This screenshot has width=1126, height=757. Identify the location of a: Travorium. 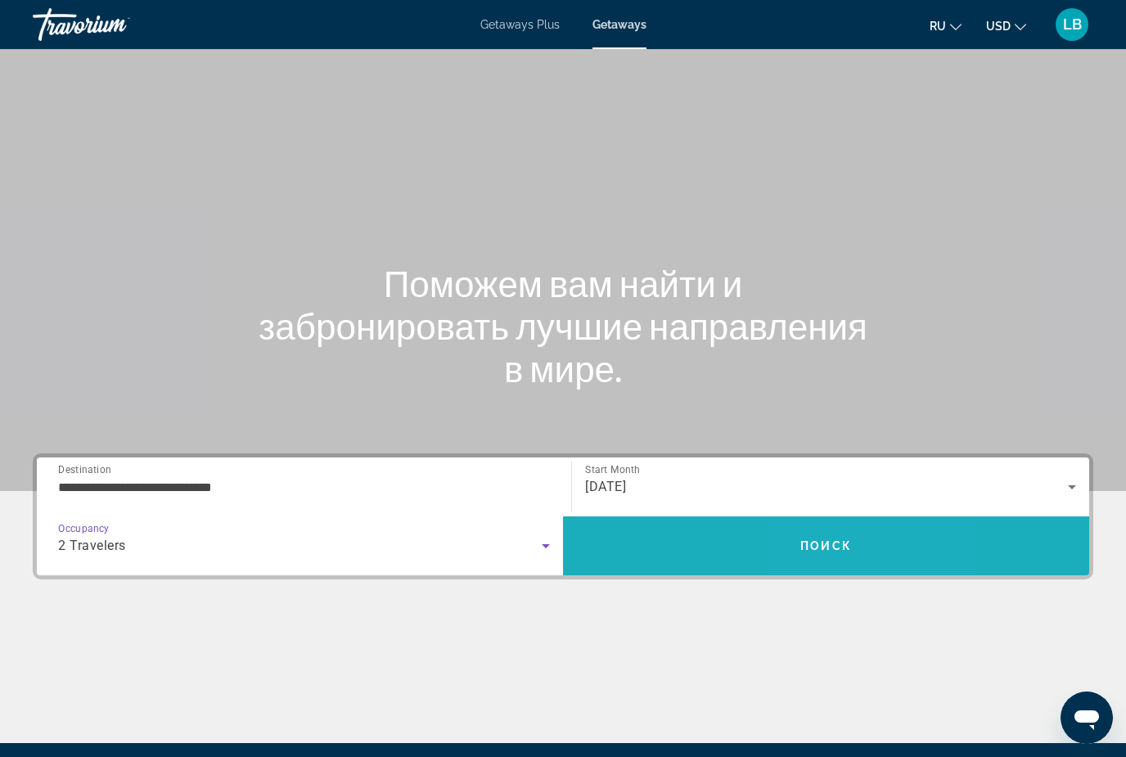
(115, 25).